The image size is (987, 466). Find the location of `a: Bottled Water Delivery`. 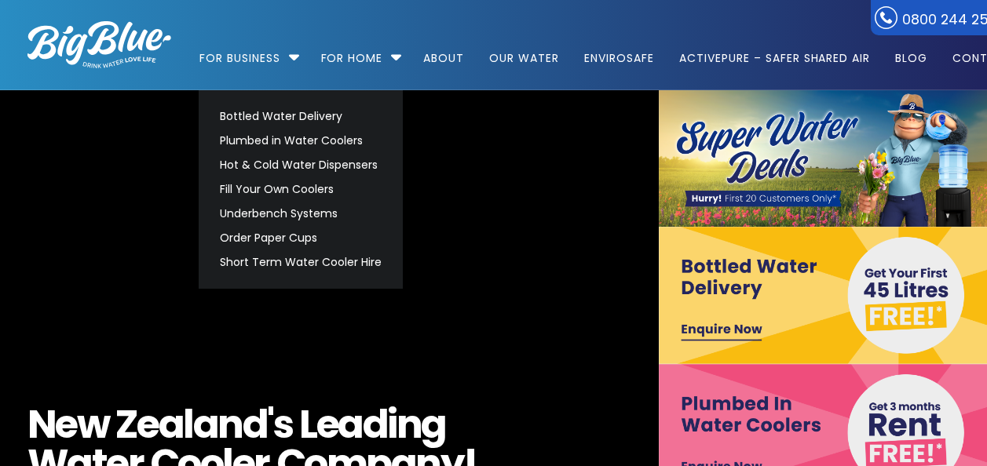

a: Bottled Water Delivery is located at coordinates (301, 116).